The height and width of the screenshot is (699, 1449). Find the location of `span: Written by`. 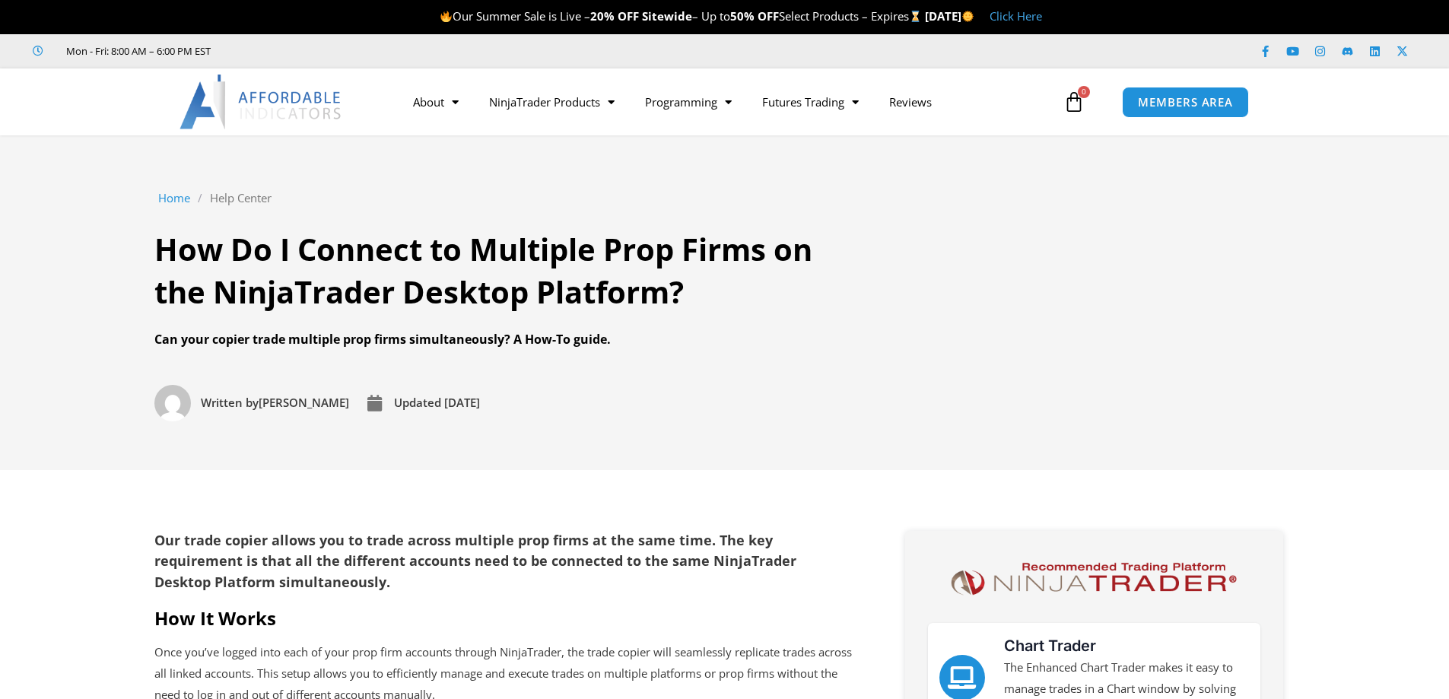

span: Written by is located at coordinates (230, 402).